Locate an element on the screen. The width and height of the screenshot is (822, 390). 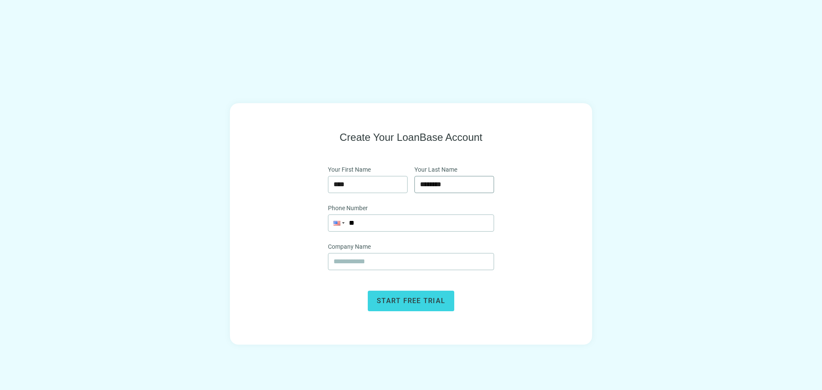
div: United States: + 1 is located at coordinates (337, 223).